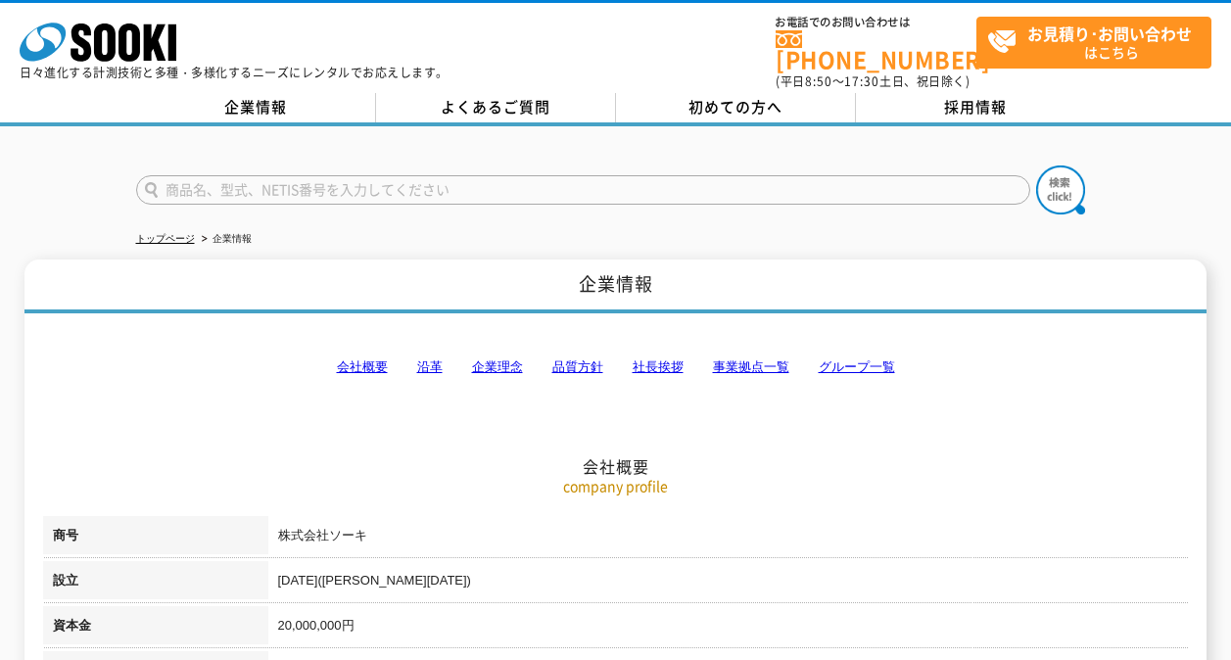  I want to click on a: グループ一覧, so click(857, 366).